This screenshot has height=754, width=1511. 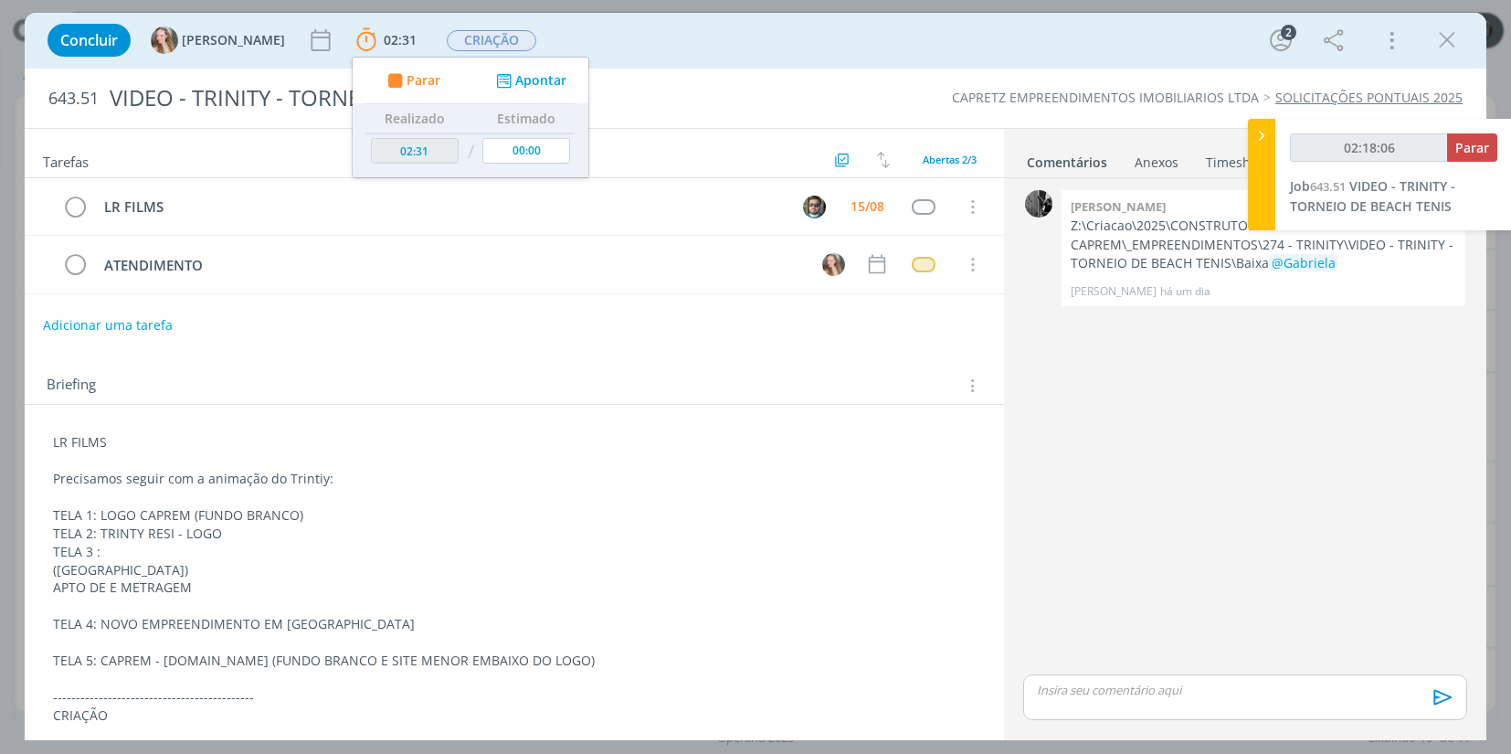 What do you see at coordinates (386, 40) in the screenshot?
I see `button: 02:31` at bounding box center [386, 40].